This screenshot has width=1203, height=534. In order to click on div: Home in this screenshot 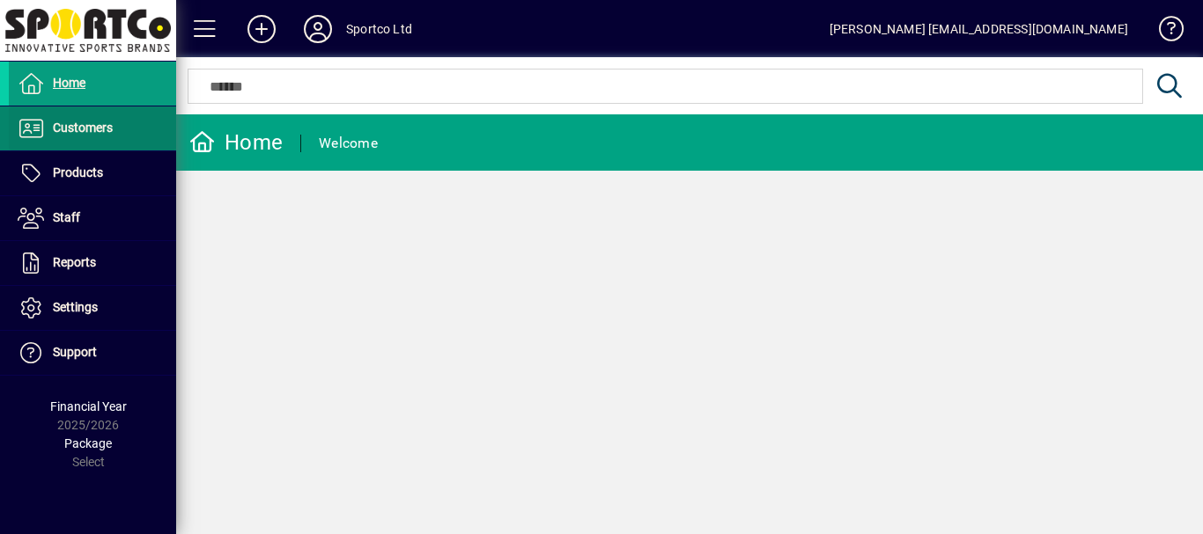, I will do `click(236, 143)`.